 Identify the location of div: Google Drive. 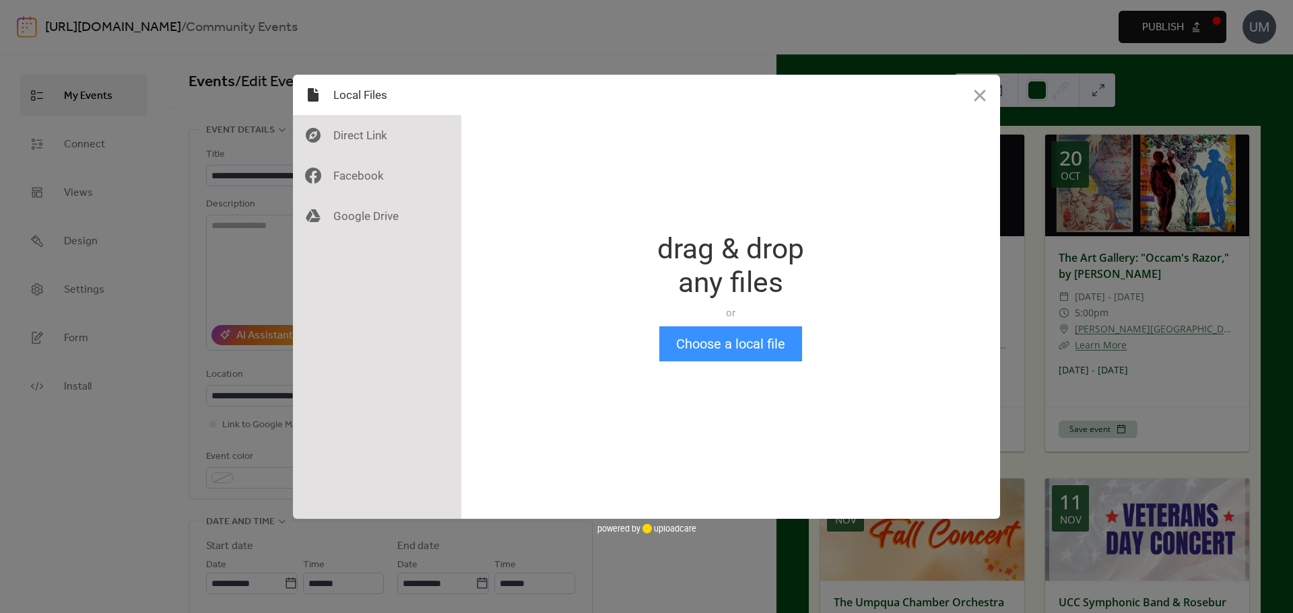
(377, 216).